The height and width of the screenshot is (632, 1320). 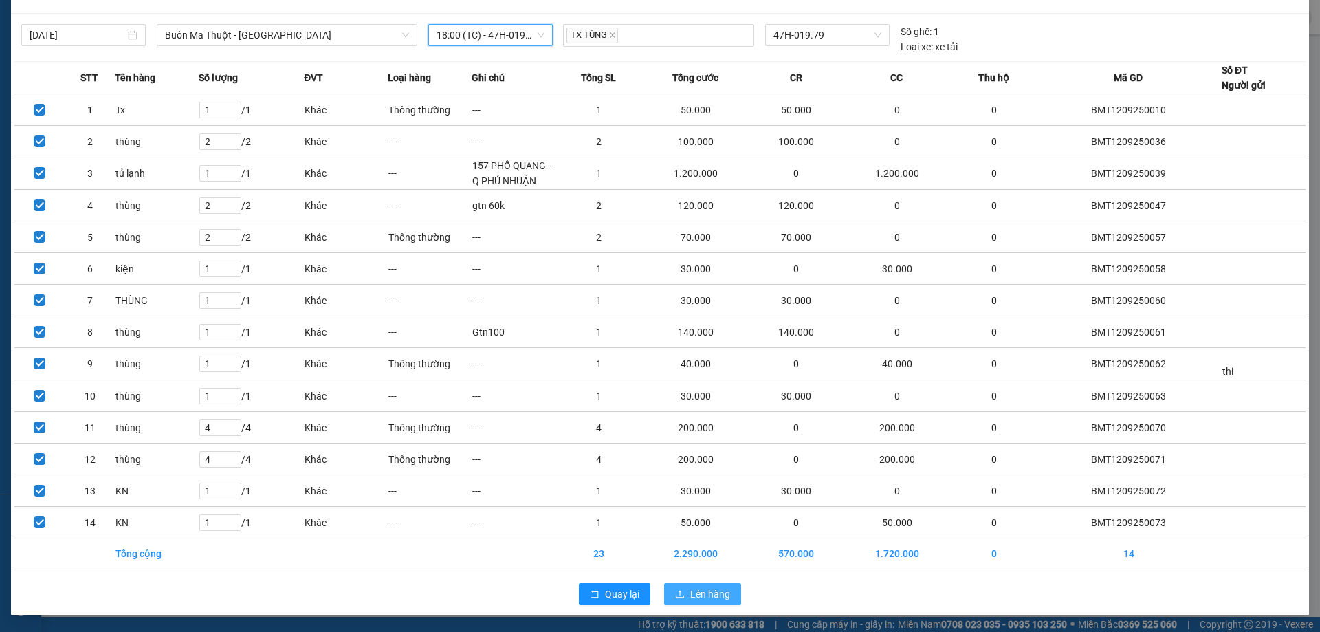 I want to click on span: Tổng cước, so click(x=695, y=78).